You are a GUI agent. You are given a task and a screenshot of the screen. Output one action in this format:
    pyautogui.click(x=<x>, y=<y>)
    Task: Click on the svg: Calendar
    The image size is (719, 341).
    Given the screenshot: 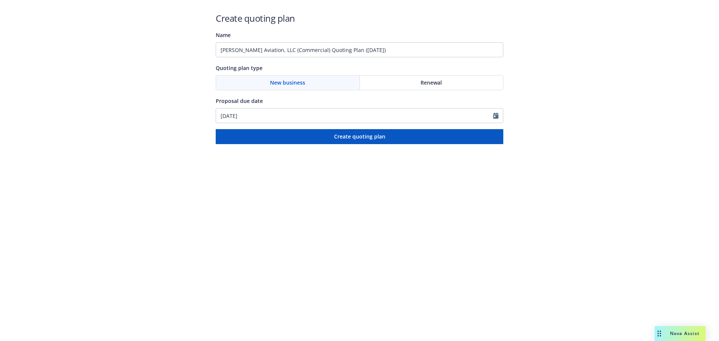 What is the action you would take?
    pyautogui.click(x=496, y=116)
    